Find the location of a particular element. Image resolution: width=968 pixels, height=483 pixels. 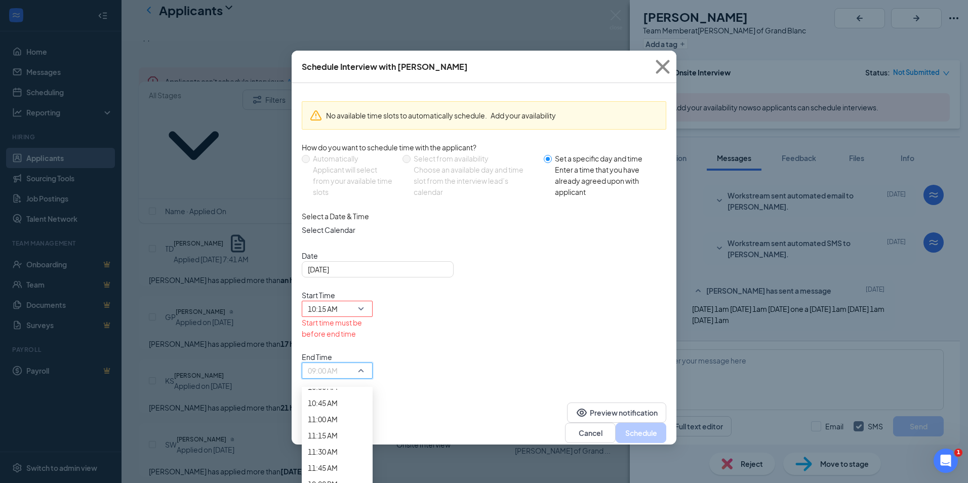

button: Schedule is located at coordinates (641, 433).